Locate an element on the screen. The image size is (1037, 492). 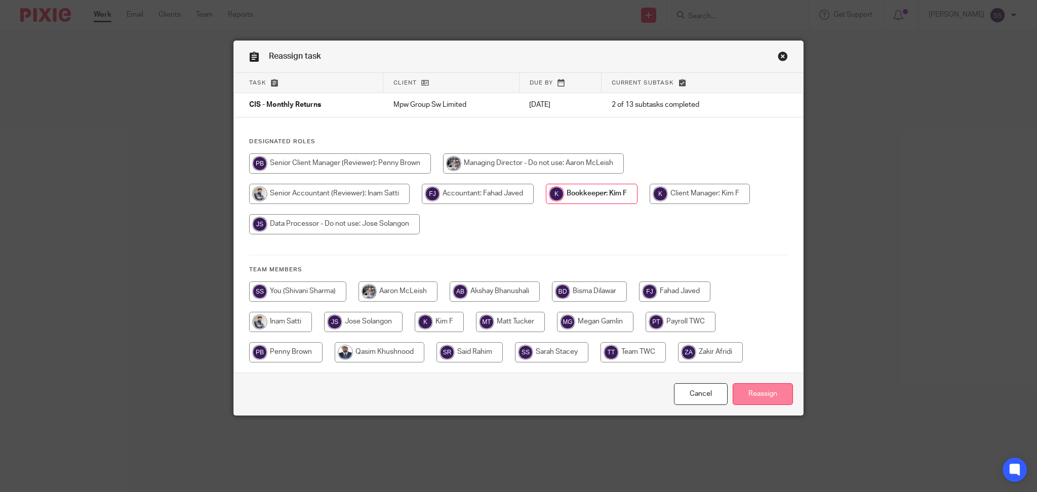
span: Current subtask is located at coordinates (642, 82).